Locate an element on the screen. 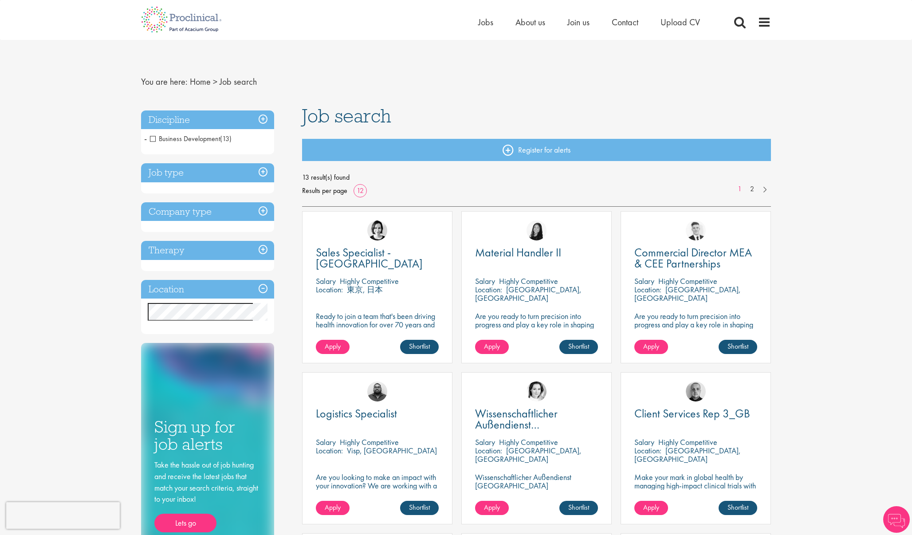 This screenshot has width=912, height=535. div: Company type is located at coordinates (208, 212).